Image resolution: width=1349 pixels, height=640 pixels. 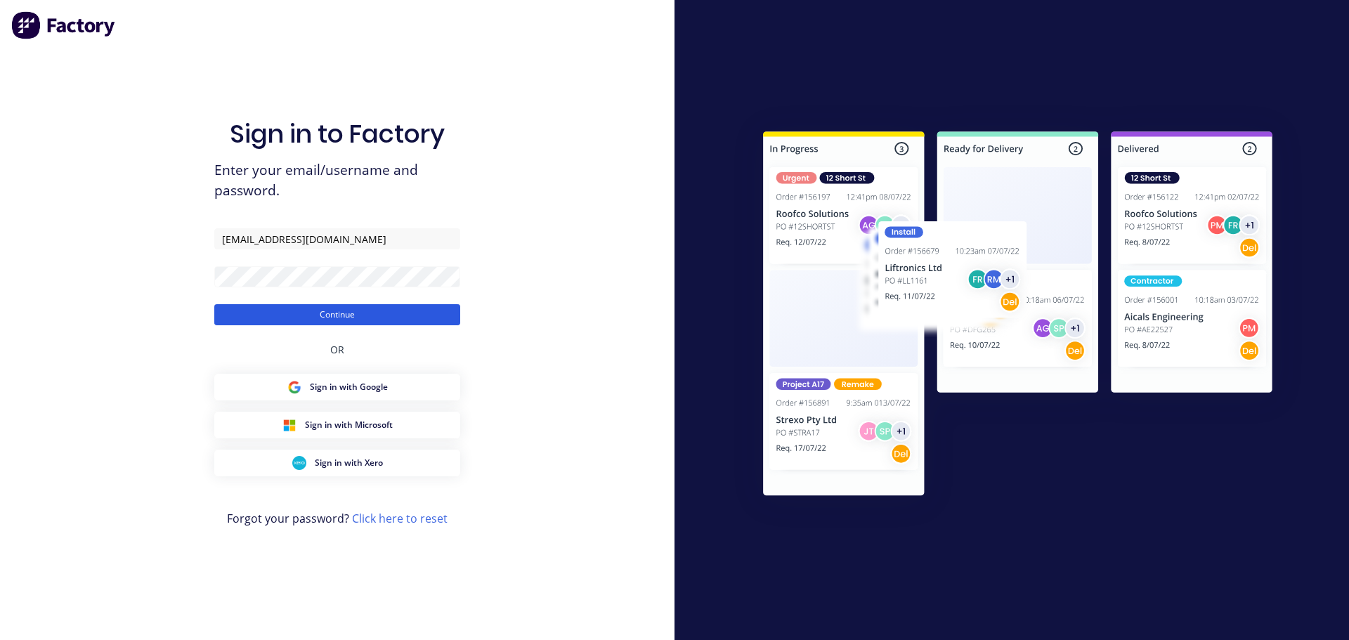 What do you see at coordinates (289, 425) in the screenshot?
I see `img: Microsoft Sign in` at bounding box center [289, 425].